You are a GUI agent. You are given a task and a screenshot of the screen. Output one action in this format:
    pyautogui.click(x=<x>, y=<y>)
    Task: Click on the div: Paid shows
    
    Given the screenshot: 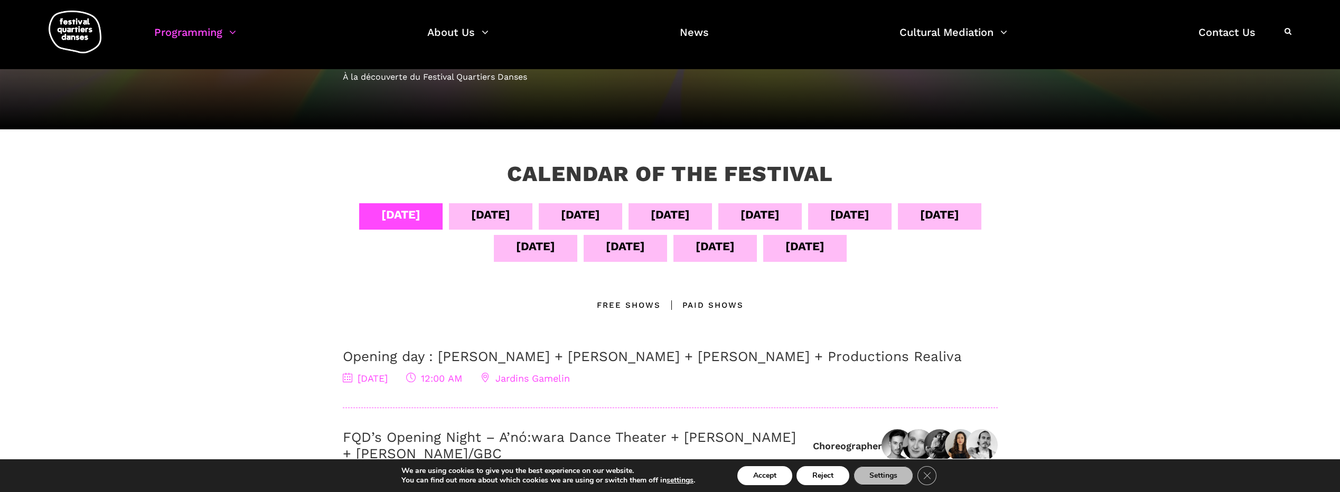 What is the action you would take?
    pyautogui.click(x=702, y=305)
    